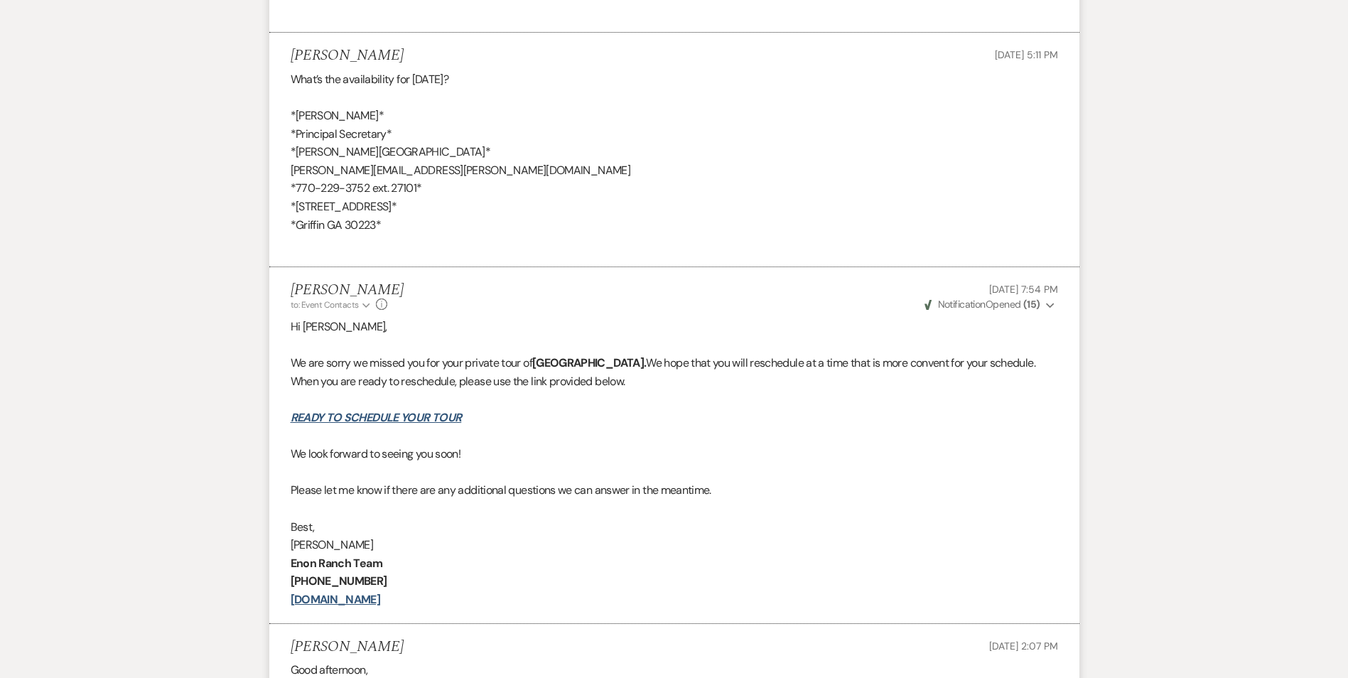  What do you see at coordinates (301, 527) in the screenshot?
I see `span: Best` at bounding box center [301, 527].